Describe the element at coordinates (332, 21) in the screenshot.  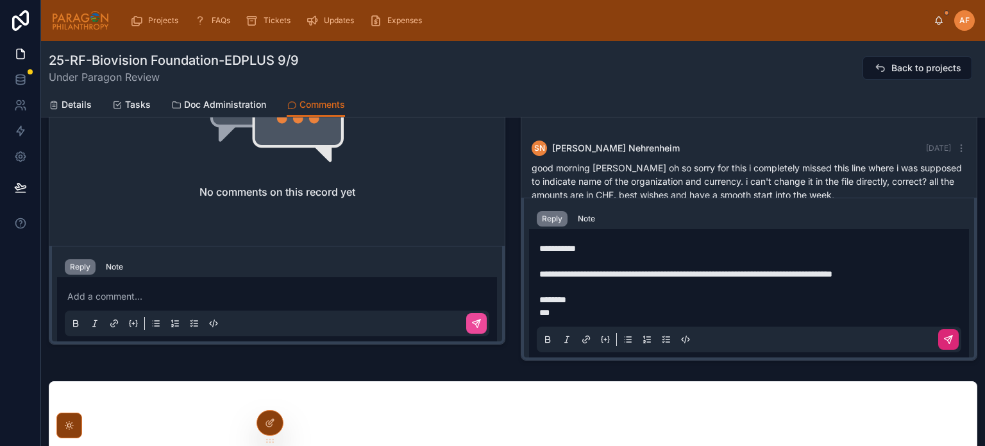
I see `a: Updates` at that location.